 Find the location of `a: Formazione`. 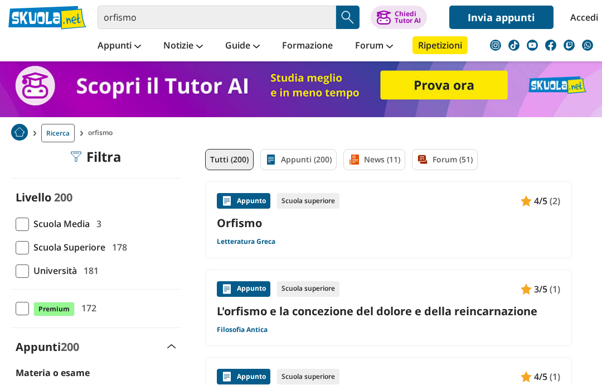

a: Formazione is located at coordinates (307, 46).